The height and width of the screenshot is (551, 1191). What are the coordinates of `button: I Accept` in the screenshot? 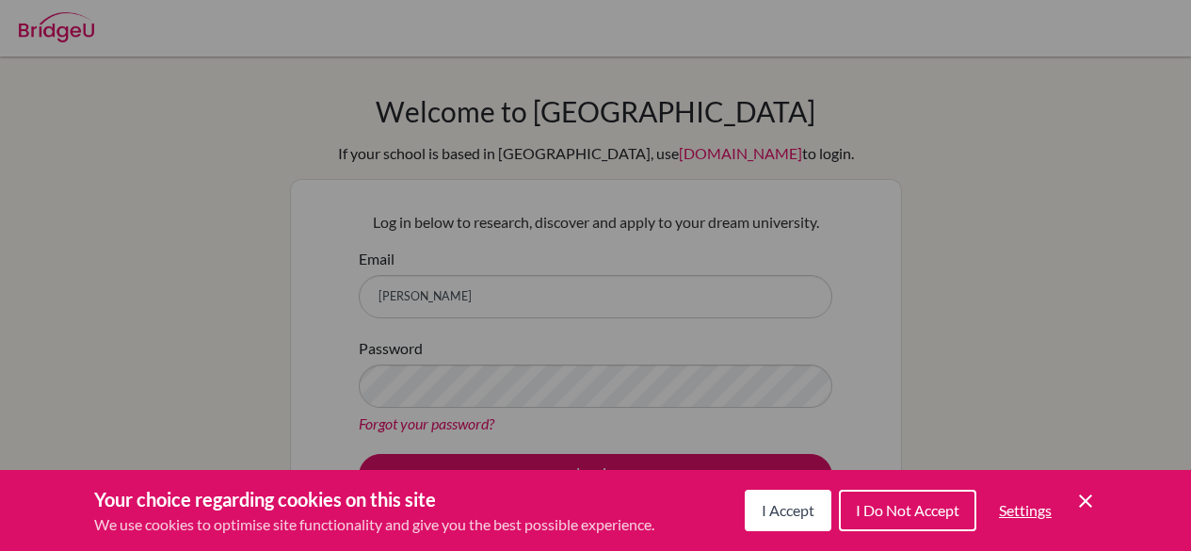 It's located at (788, 510).